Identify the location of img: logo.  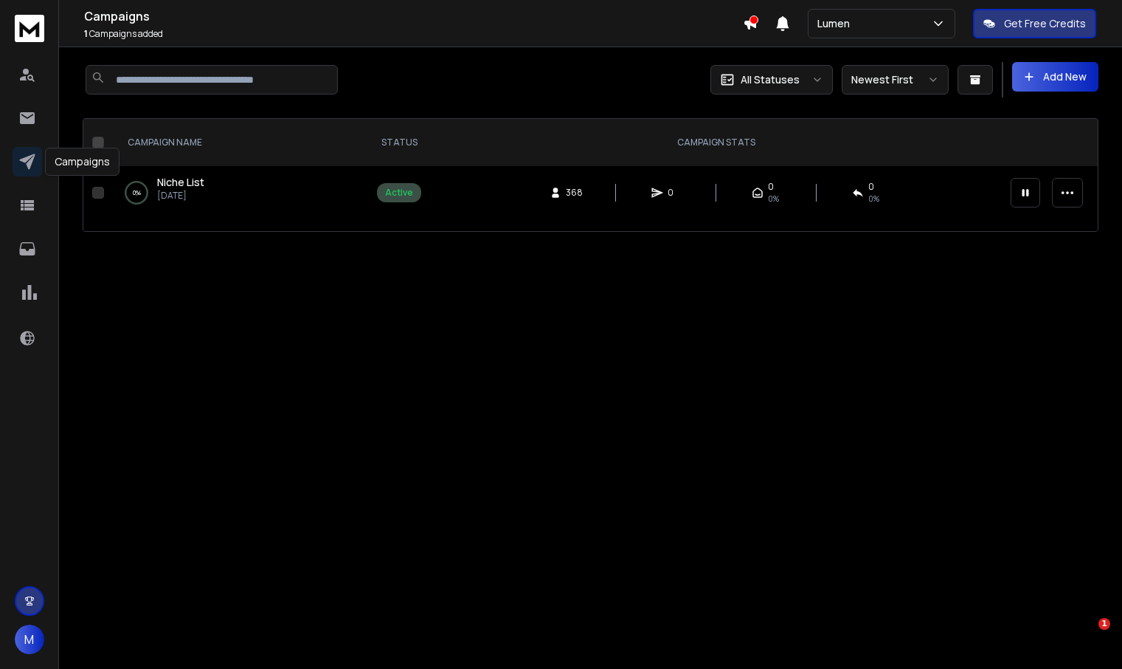
(30, 28).